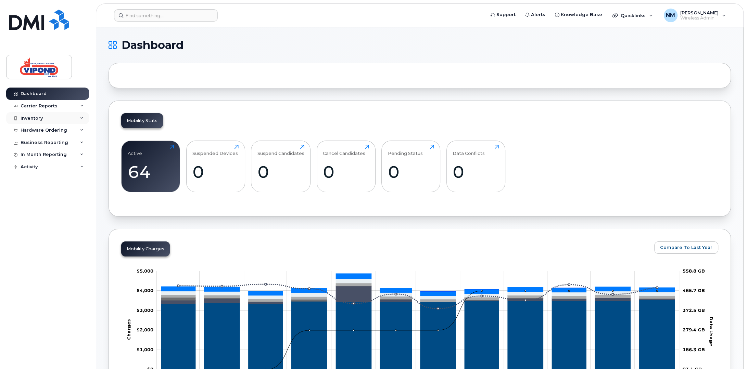 This screenshot has height=369, width=747. I want to click on tspan: $1,000, so click(145, 350).